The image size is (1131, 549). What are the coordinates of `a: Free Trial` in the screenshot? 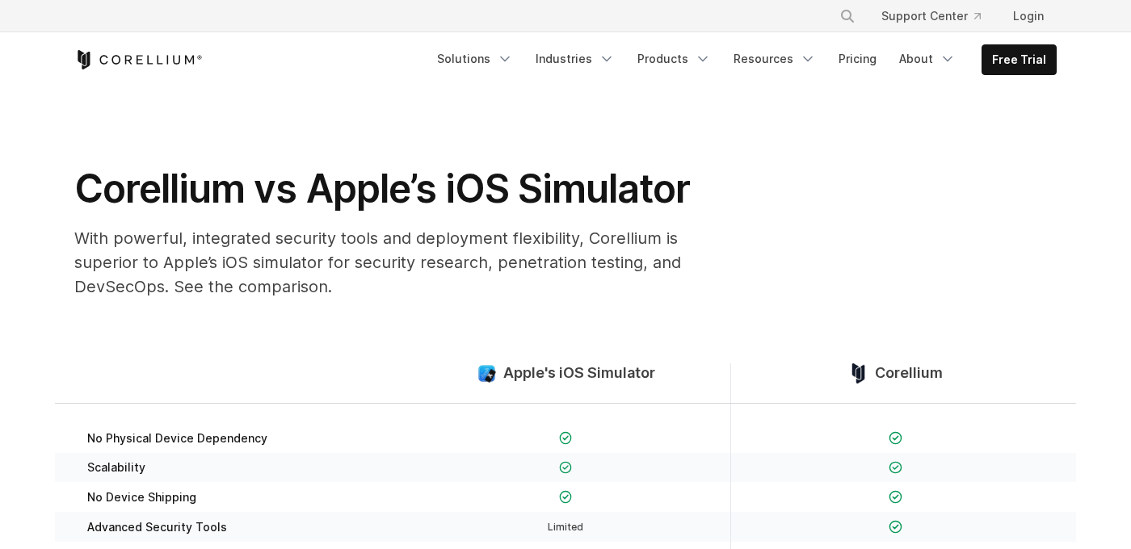 It's located at (1019, 60).